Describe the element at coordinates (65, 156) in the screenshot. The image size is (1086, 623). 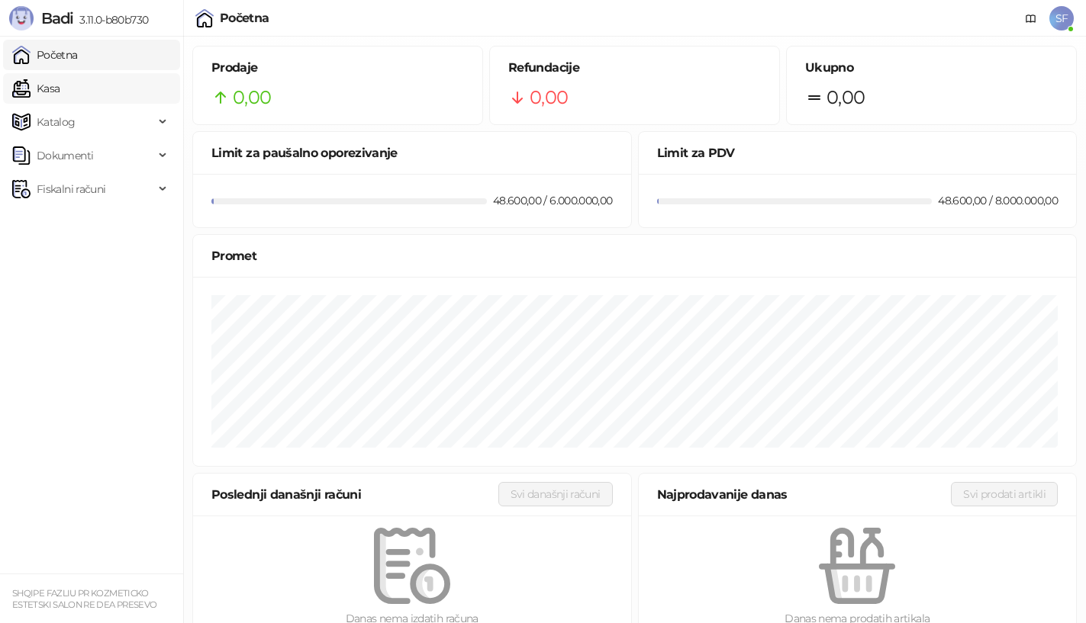
I see `span: Dokumenti` at that location.